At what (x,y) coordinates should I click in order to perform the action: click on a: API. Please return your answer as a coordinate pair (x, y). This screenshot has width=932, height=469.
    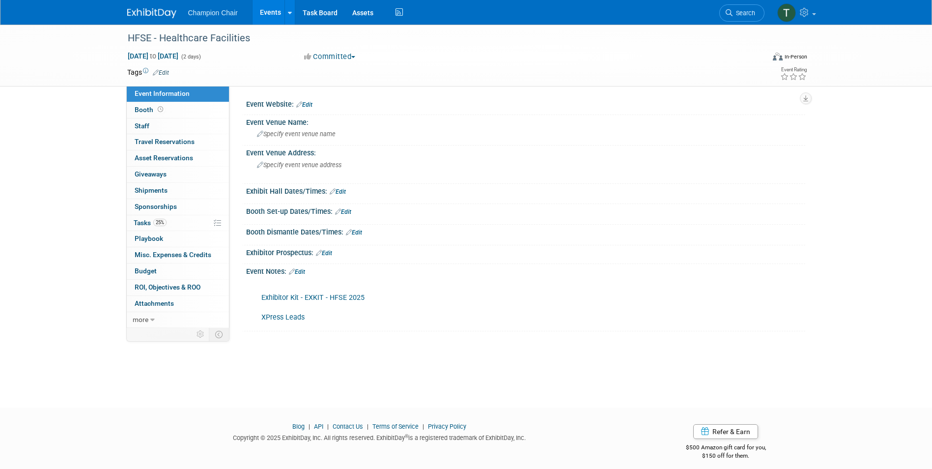
    Looking at the image, I should click on (318, 426).